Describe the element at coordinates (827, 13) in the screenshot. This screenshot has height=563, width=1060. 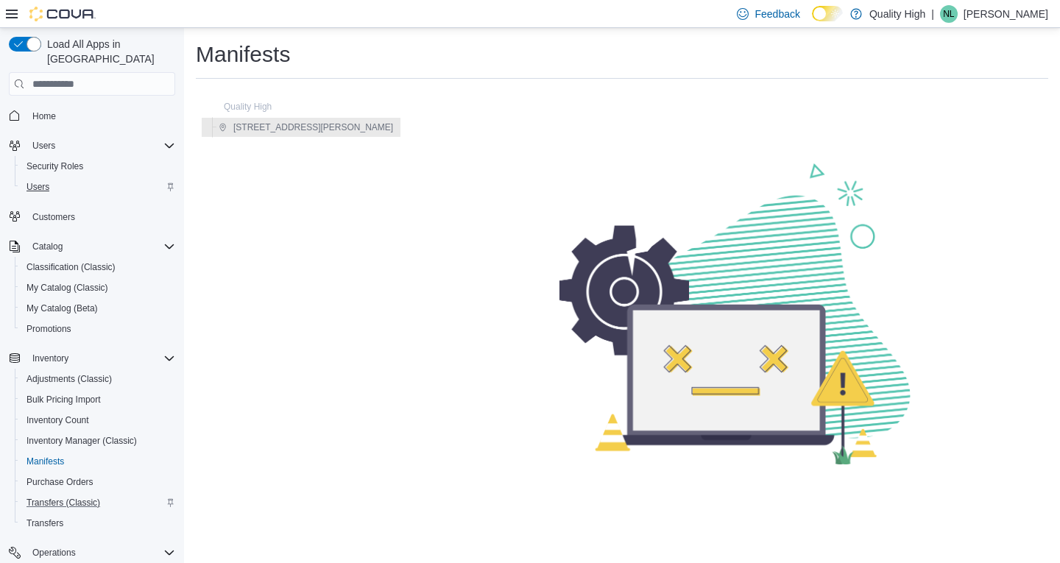
I see `input: Dark Mode` at that location.